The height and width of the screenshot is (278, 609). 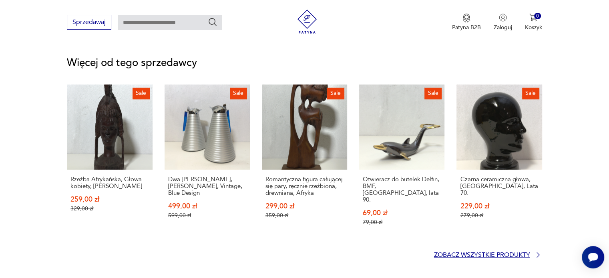 What do you see at coordinates (503, 27) in the screenshot?
I see `p: Zaloguj` at bounding box center [503, 27].